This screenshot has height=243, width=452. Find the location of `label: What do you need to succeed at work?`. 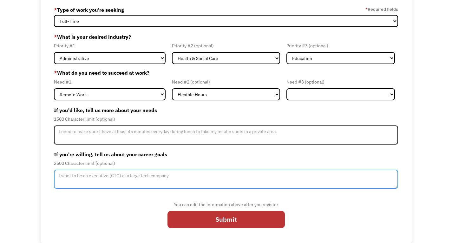

label: What do you need to succeed at work? is located at coordinates (226, 73).